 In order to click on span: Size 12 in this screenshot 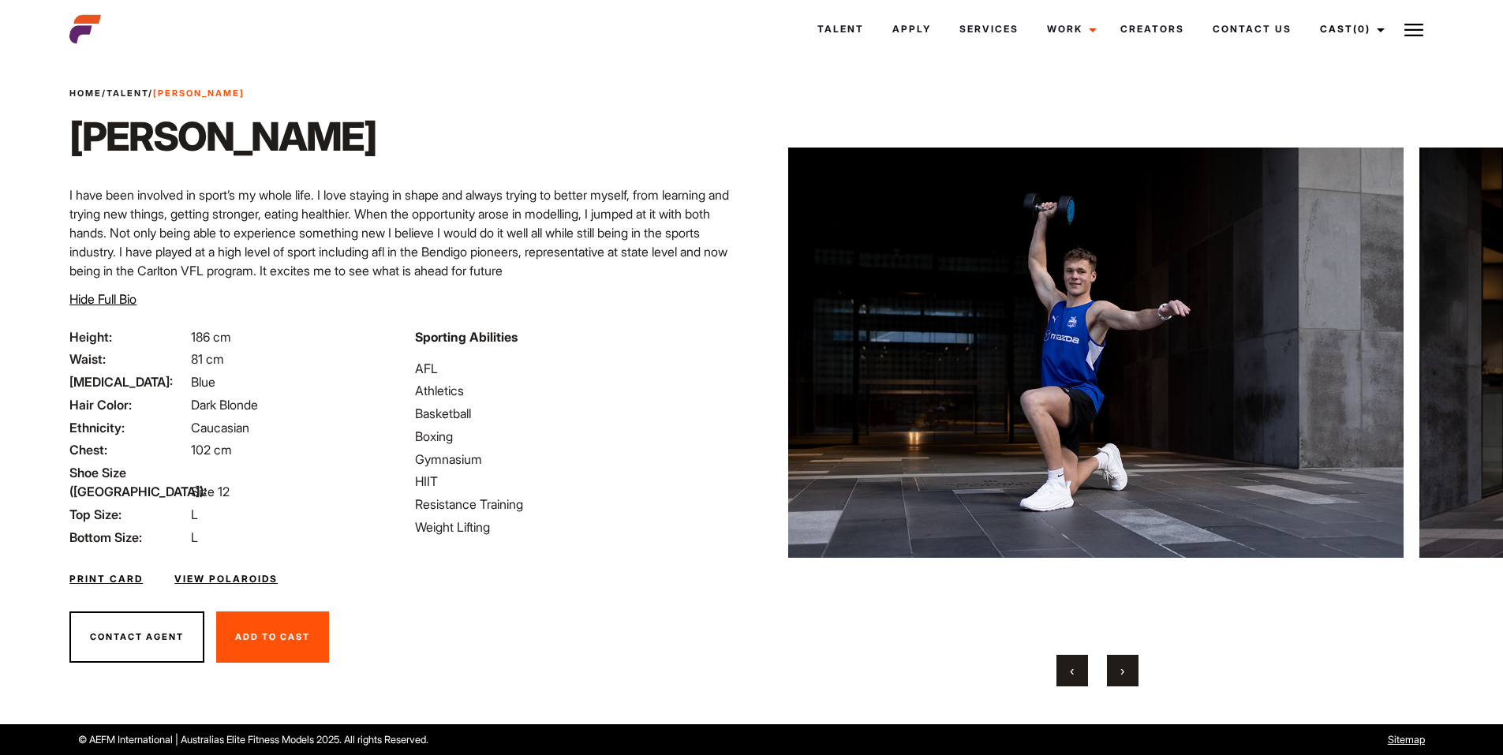, I will do `click(210, 492)`.